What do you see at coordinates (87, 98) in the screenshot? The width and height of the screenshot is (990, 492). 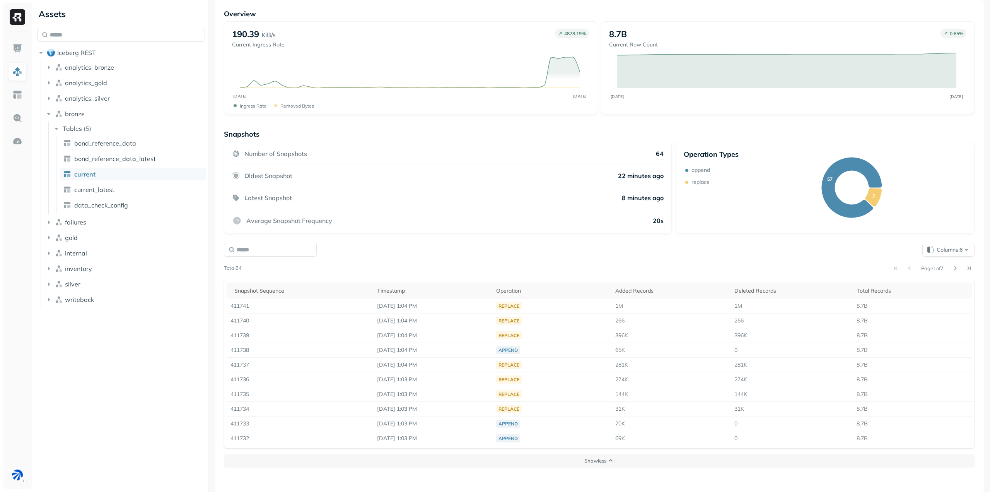 I see `span: analytics_silver` at bounding box center [87, 98].